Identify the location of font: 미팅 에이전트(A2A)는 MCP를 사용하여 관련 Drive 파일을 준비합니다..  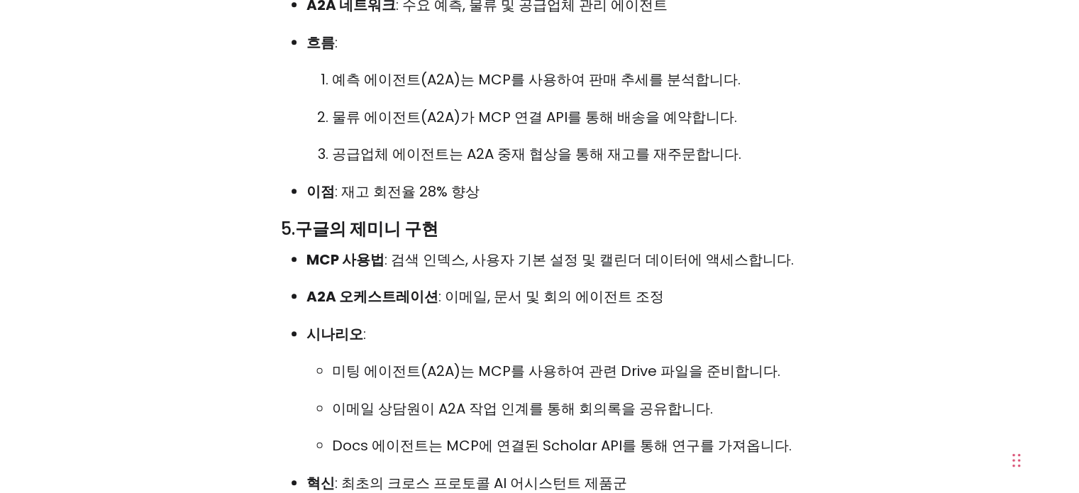
(556, 371).